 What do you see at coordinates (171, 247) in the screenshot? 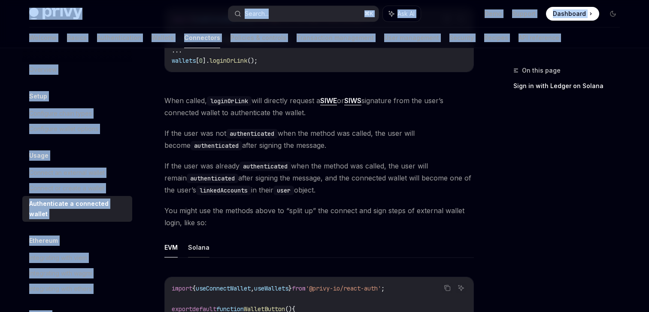
I see `button: EVM` at bounding box center [171, 247].